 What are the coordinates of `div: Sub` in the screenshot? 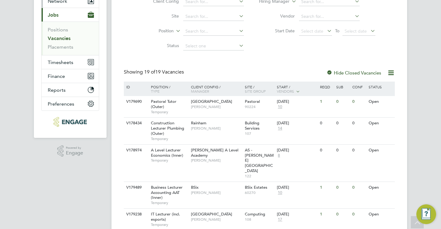 It's located at (343, 87).